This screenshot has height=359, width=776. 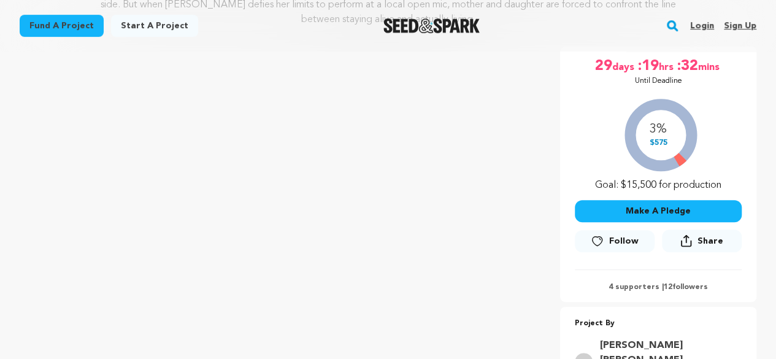 I want to click on p: Project By, so click(x=658, y=323).